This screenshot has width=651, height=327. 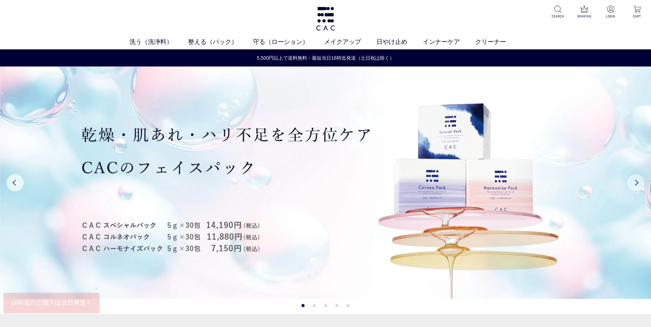 I want to click on button: Previous, so click(x=15, y=183).